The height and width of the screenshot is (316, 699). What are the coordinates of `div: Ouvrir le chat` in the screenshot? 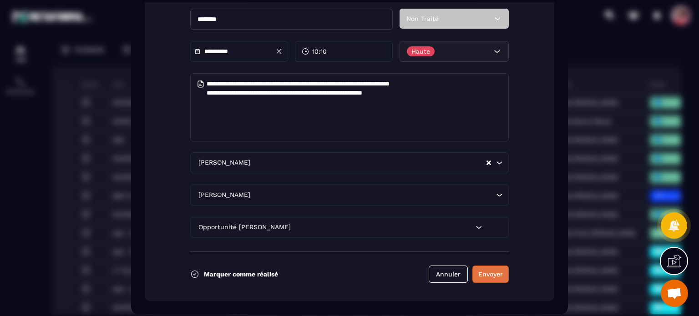 It's located at (675, 294).